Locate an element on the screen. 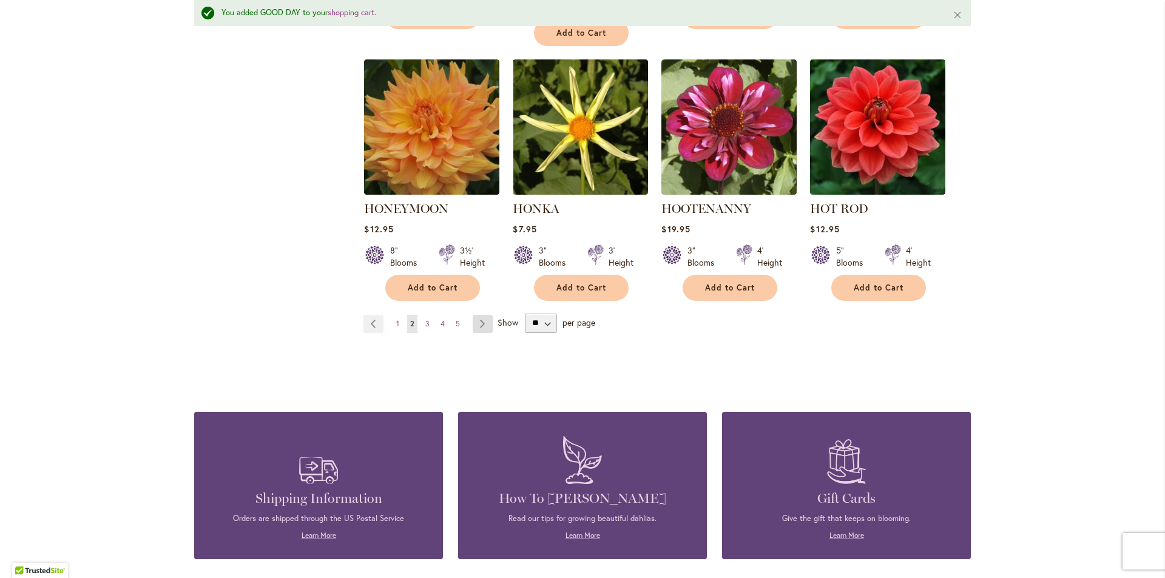 Image resolution: width=1165 pixels, height=578 pixels. span: 1 is located at coordinates (398, 324).